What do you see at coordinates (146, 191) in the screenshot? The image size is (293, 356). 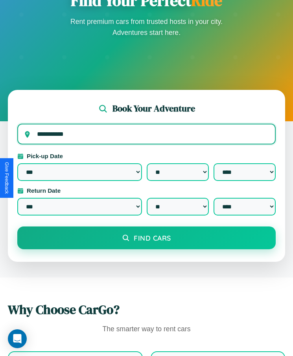 I see `label: Return Date` at bounding box center [146, 191].